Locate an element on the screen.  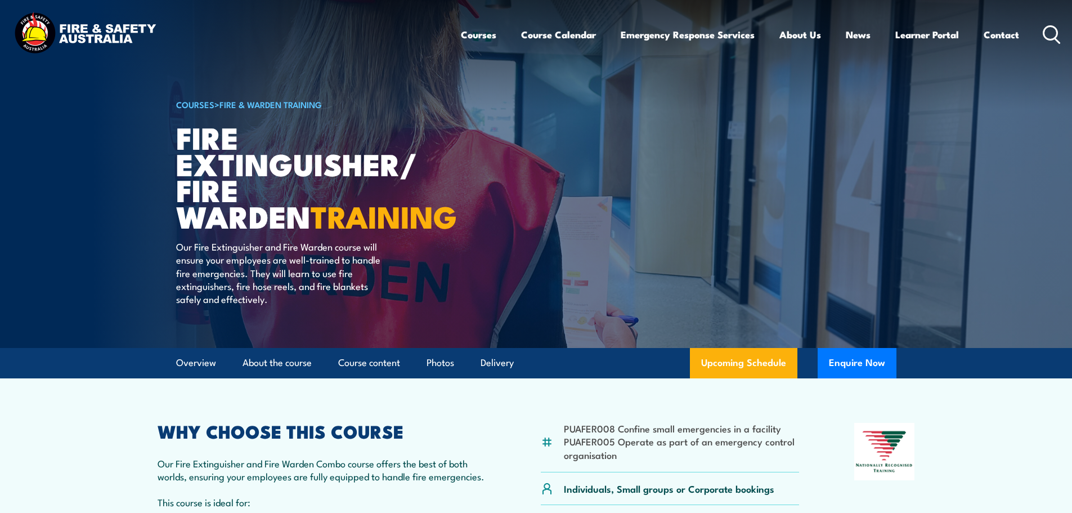
a: Overview is located at coordinates (196, 363).